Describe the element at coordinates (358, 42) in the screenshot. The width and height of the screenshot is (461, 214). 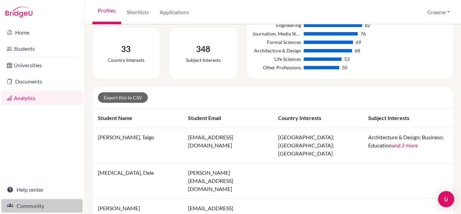
I see `div: 69` at that location.